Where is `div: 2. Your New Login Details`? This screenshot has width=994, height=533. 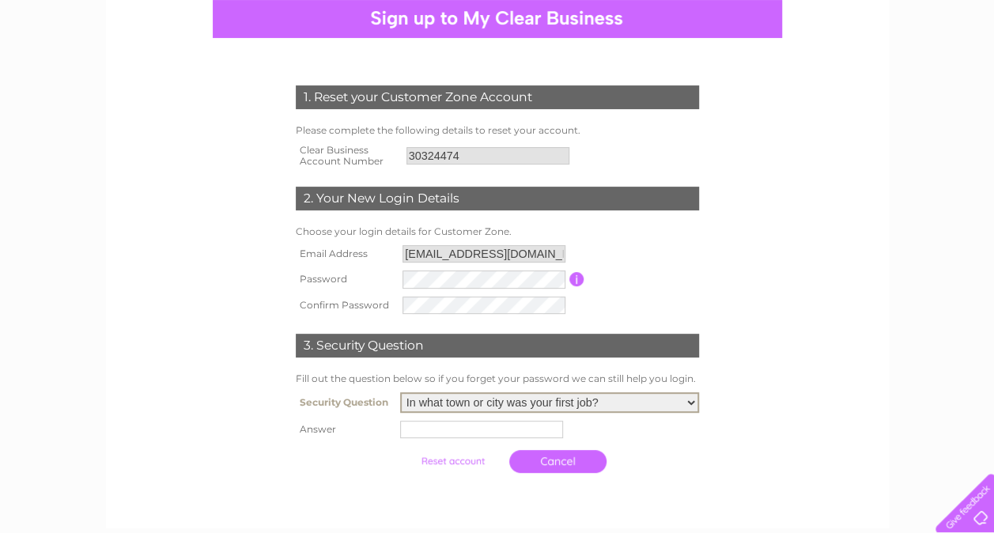
div: 2. Your New Login Details is located at coordinates (498, 199).